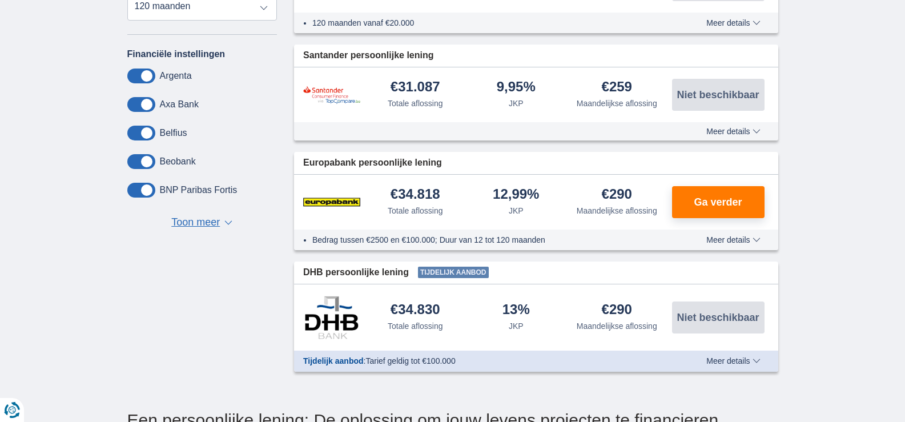 The image size is (905, 422). I want to click on div: 9,95%, so click(516, 87).